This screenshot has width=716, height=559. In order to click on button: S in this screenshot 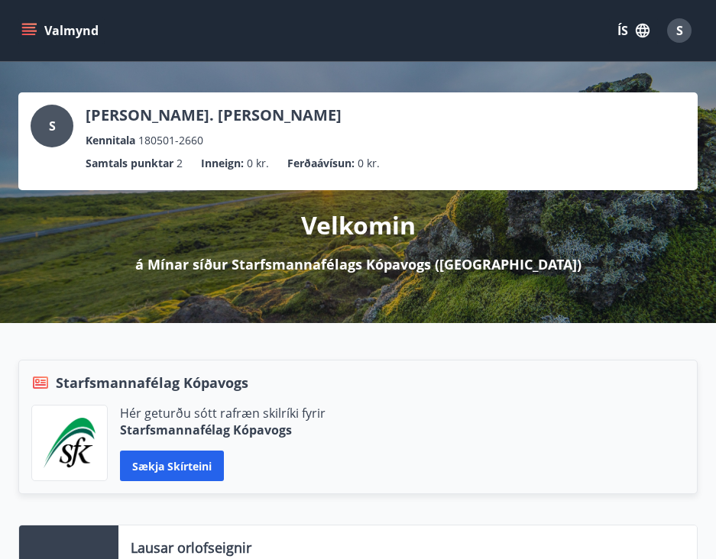, I will do `click(679, 31)`.